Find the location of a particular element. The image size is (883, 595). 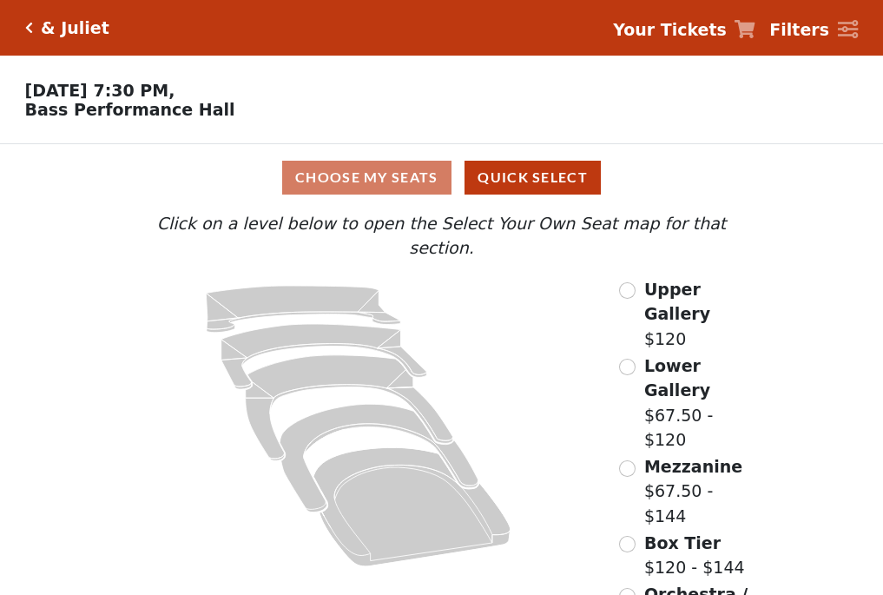

button: Quick Select is located at coordinates (532, 177).